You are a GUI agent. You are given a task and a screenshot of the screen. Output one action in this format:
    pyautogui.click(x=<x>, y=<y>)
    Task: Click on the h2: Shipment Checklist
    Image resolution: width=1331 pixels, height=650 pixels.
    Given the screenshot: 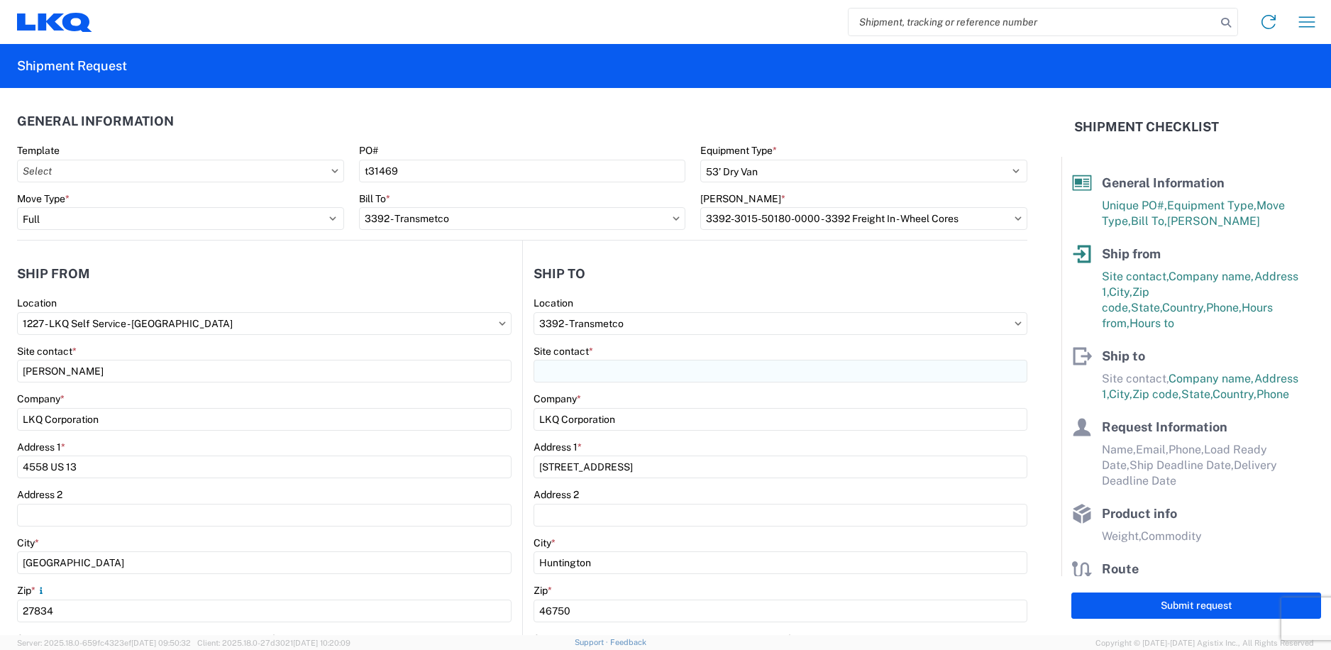 What is the action you would take?
    pyautogui.click(x=1146, y=127)
    